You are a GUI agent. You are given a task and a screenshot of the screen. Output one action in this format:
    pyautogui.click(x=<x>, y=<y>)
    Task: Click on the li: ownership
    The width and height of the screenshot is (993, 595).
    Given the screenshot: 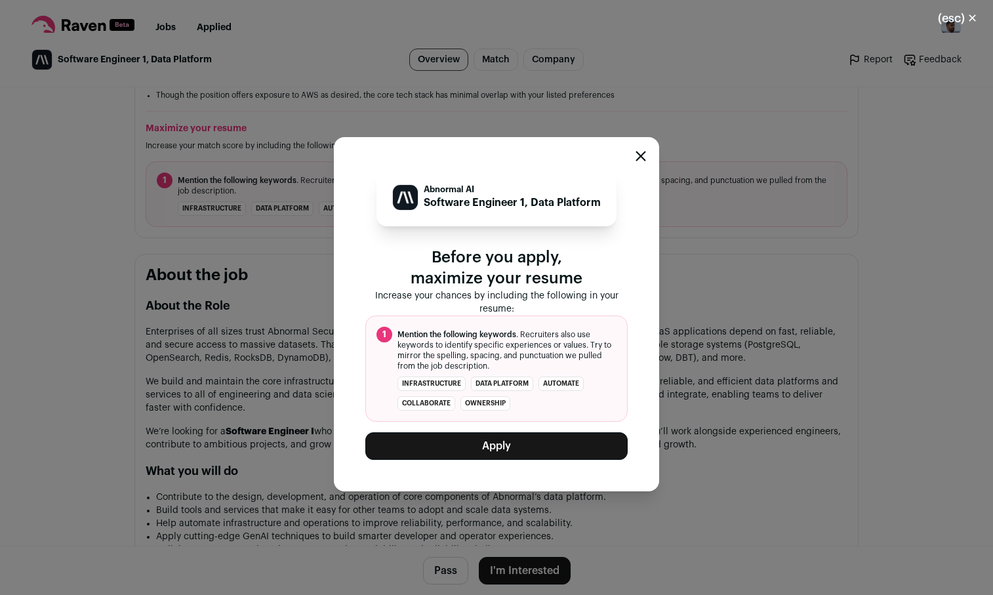 What is the action you would take?
    pyautogui.click(x=485, y=403)
    